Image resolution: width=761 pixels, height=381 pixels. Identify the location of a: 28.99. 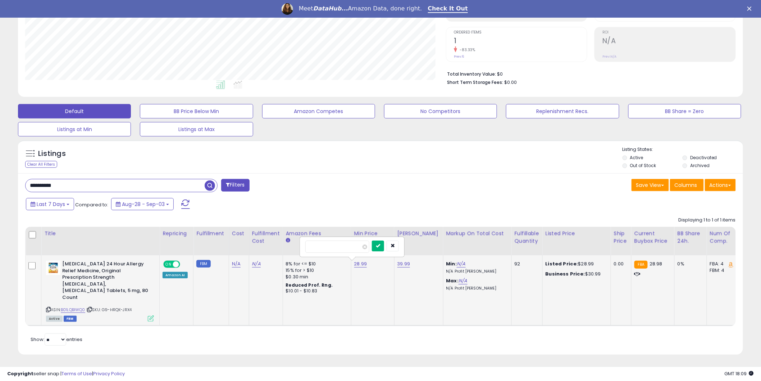
(361, 264).